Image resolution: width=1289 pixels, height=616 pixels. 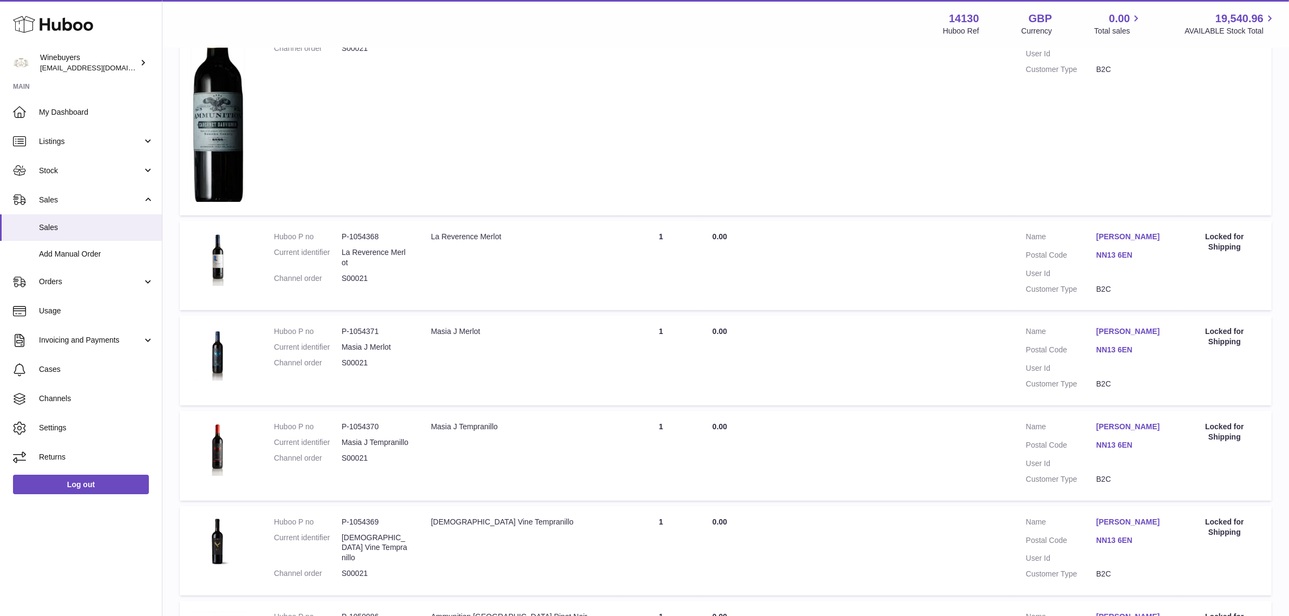 I want to click on dd: Masia J Tempranillo, so click(x=375, y=442).